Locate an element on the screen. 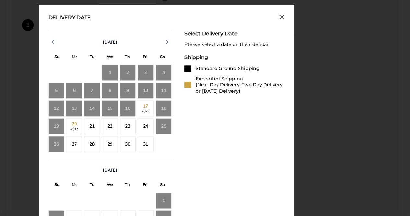  div: Select Delivery Date is located at coordinates (235, 33).